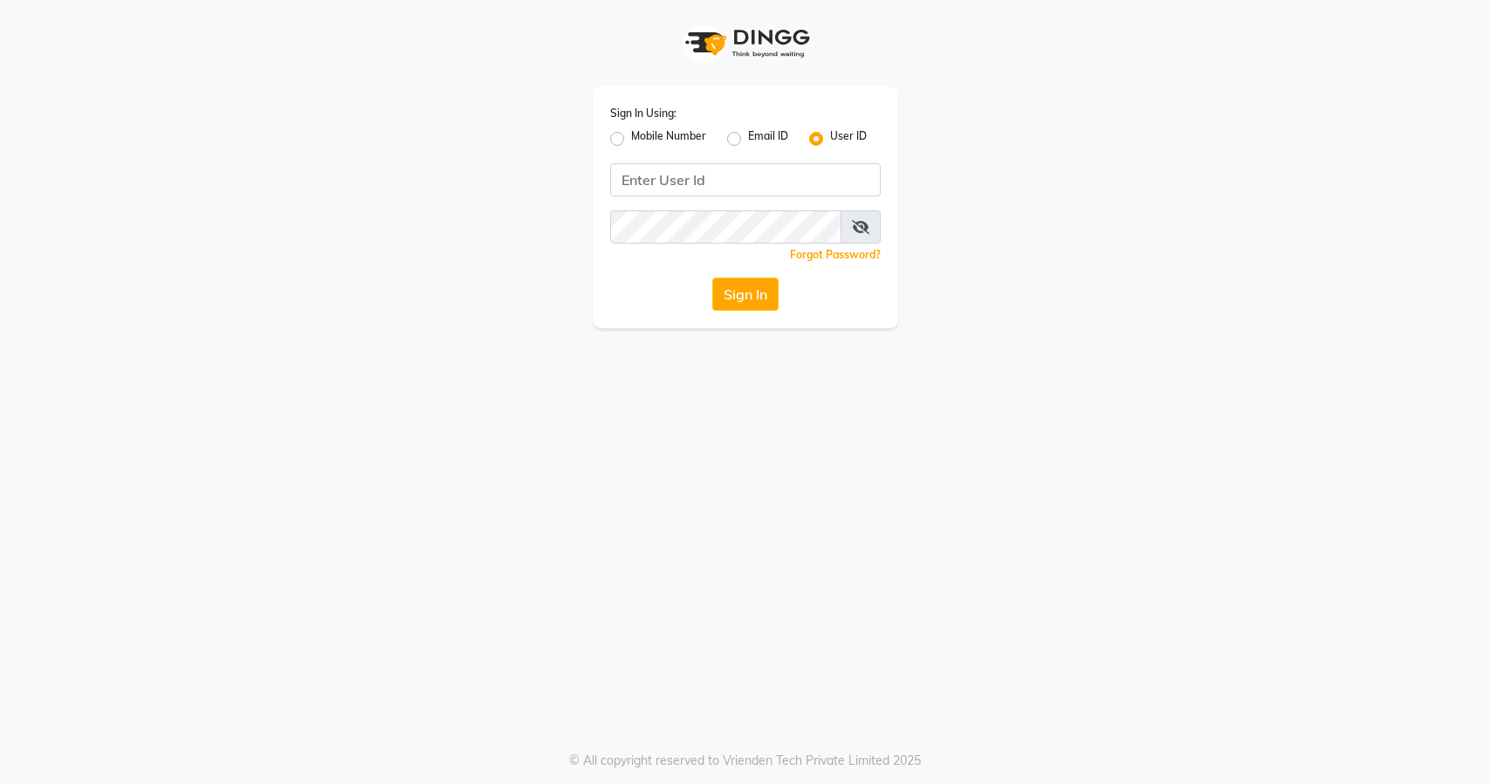 This screenshot has height=784, width=1490. I want to click on img: logo1.svg, so click(745, 43).